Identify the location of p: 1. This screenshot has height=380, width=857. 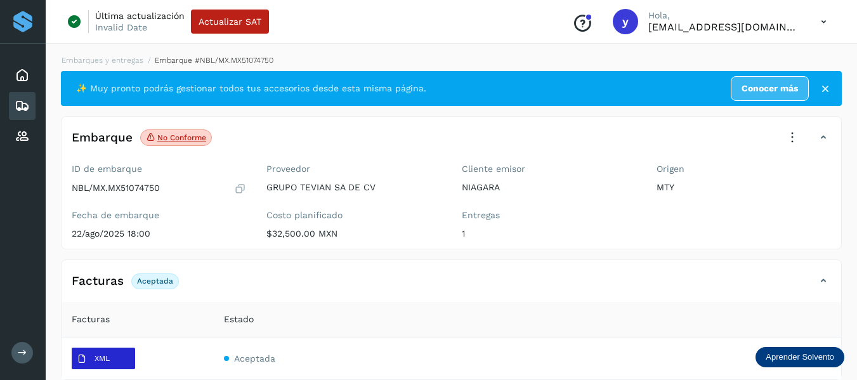
(549, 233).